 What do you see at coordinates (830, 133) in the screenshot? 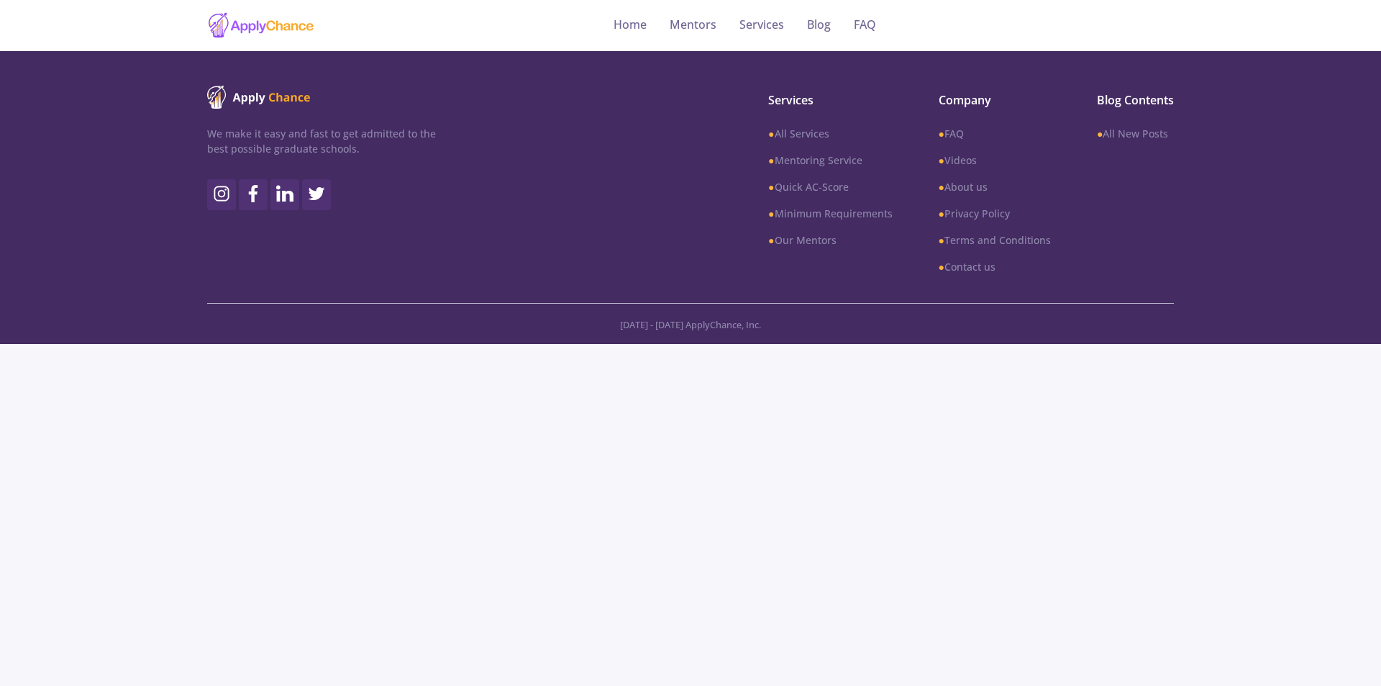
I see `a: ●All Services` at bounding box center [830, 133].